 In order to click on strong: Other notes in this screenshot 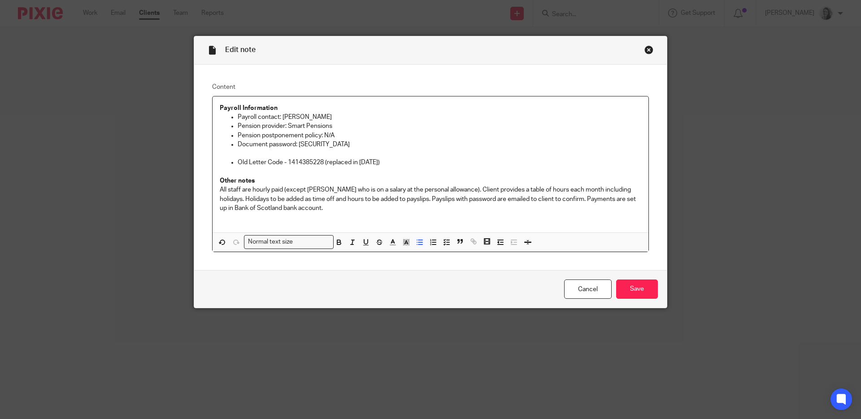, I will do `click(237, 181)`.